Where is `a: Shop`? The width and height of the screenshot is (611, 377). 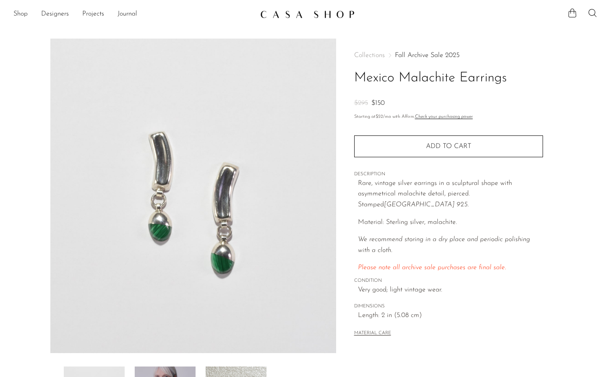
a: Shop is located at coordinates (21, 14).